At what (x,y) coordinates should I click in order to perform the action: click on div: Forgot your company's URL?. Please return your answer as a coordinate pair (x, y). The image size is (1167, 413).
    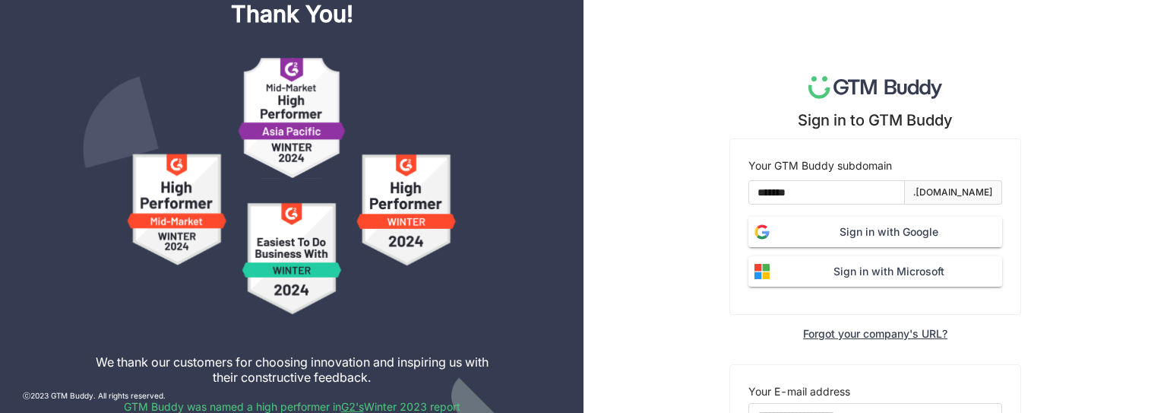
    Looking at the image, I should click on (875, 333).